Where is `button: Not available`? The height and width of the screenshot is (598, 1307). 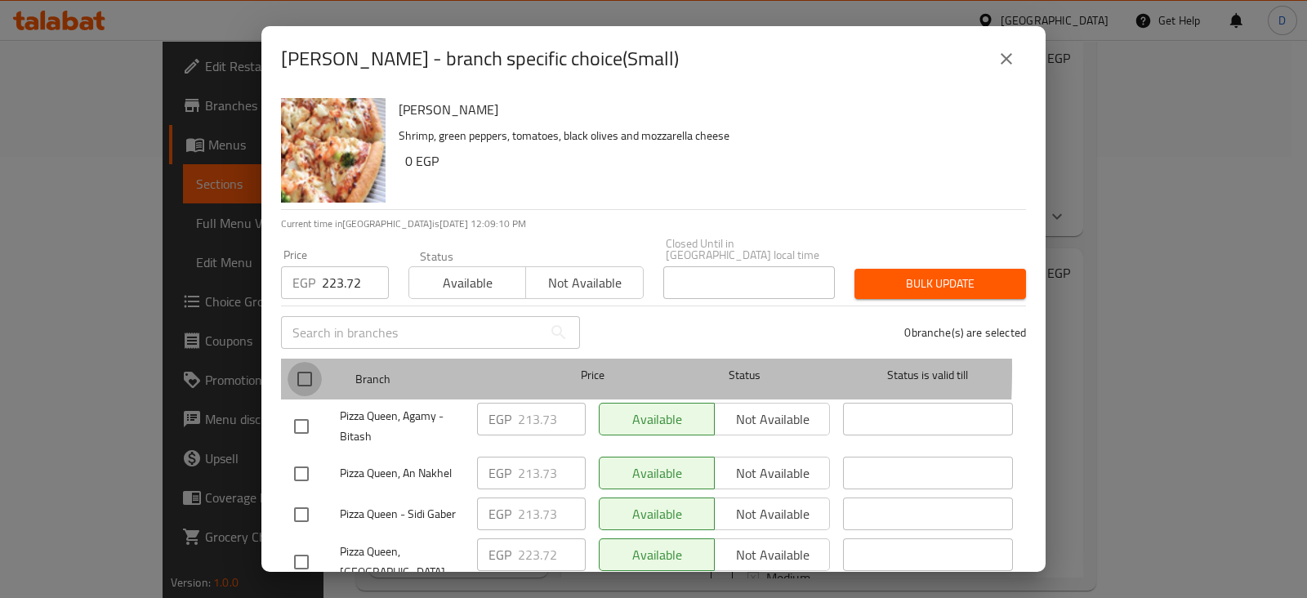
button: Not available is located at coordinates (584, 283).